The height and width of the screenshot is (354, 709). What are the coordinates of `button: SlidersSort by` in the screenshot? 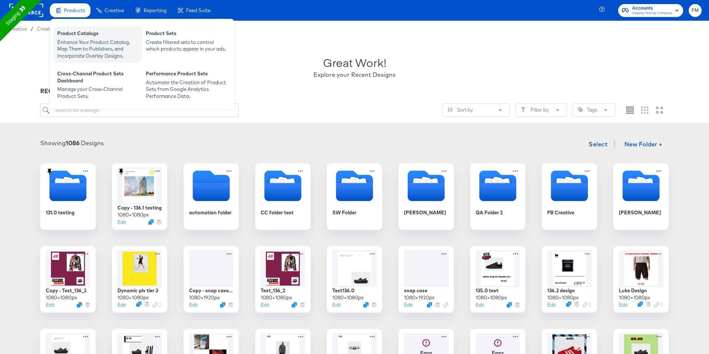 It's located at (476, 110).